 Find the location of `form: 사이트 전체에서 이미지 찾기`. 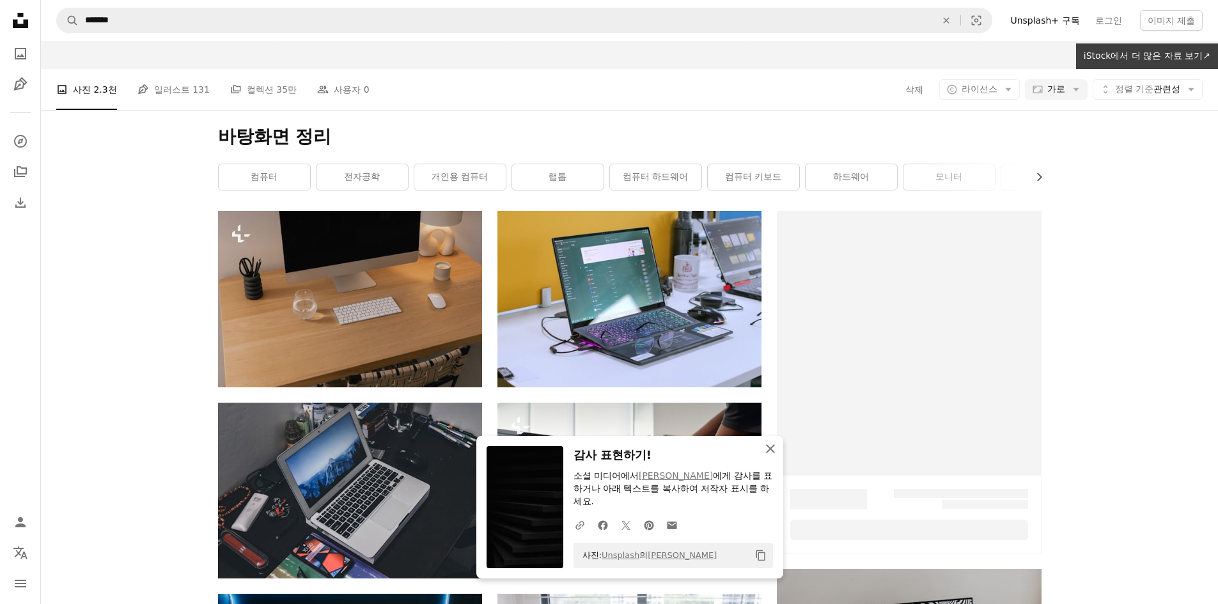

form: 사이트 전체에서 이미지 찾기 is located at coordinates (524, 20).